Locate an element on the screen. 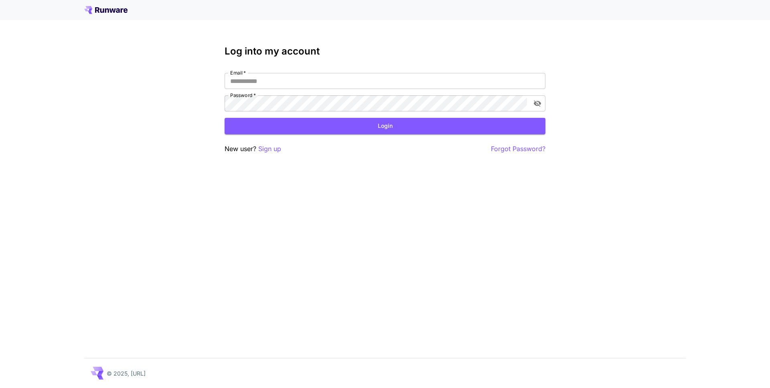  label: Email is located at coordinates (238, 73).